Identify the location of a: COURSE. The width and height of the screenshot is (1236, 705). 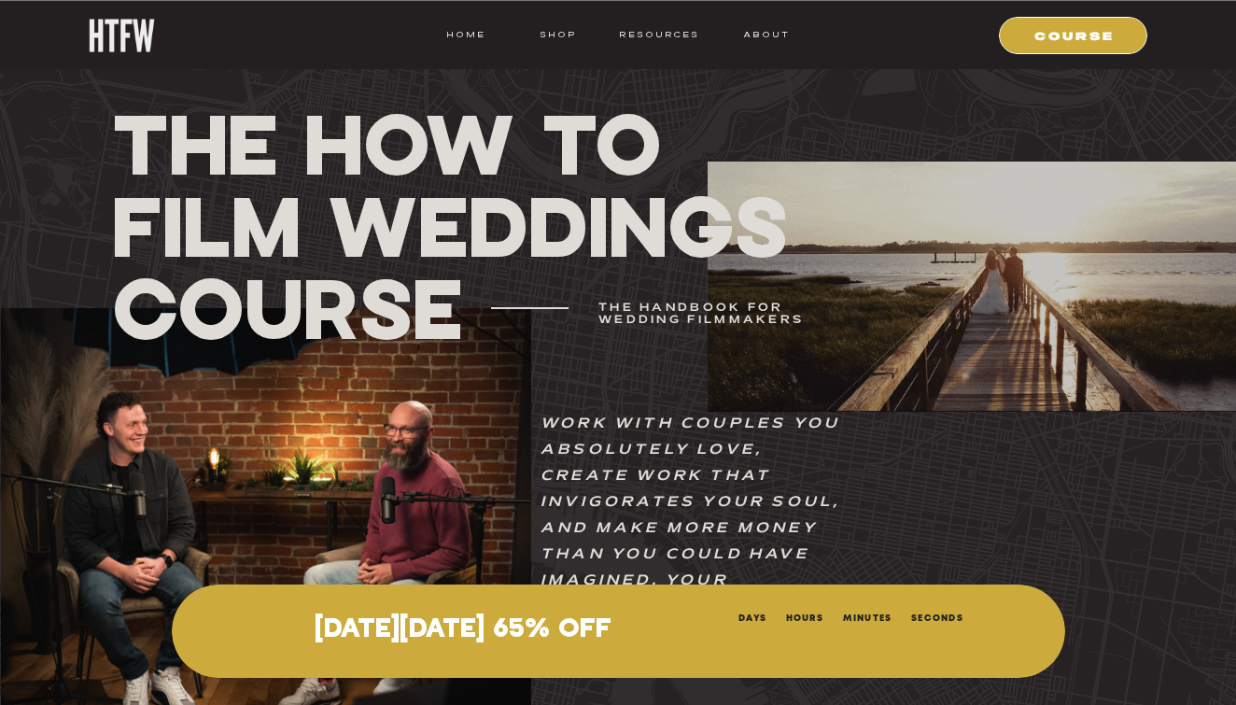
(1074, 35).